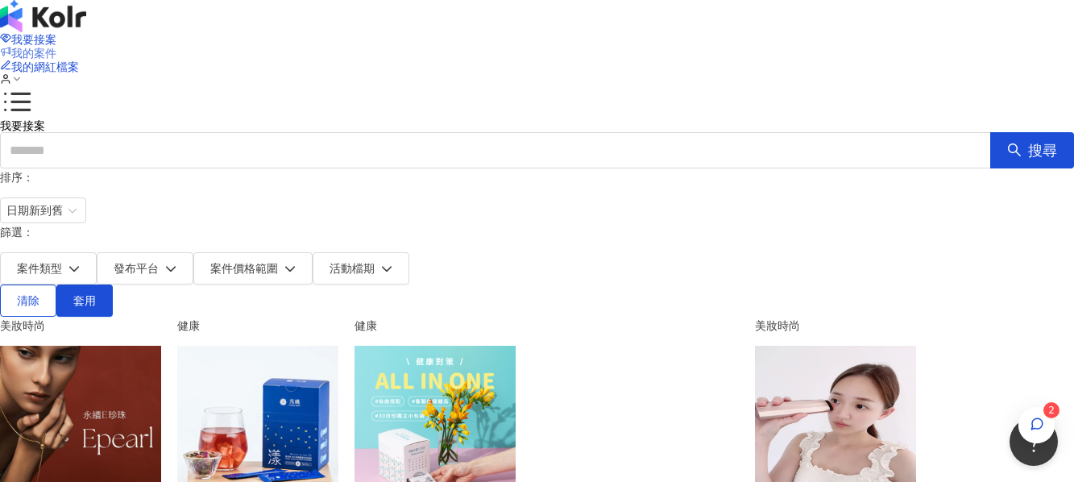 The width and height of the screenshot is (1074, 482). What do you see at coordinates (34, 53) in the screenshot?
I see `span: 我的案件` at bounding box center [34, 53].